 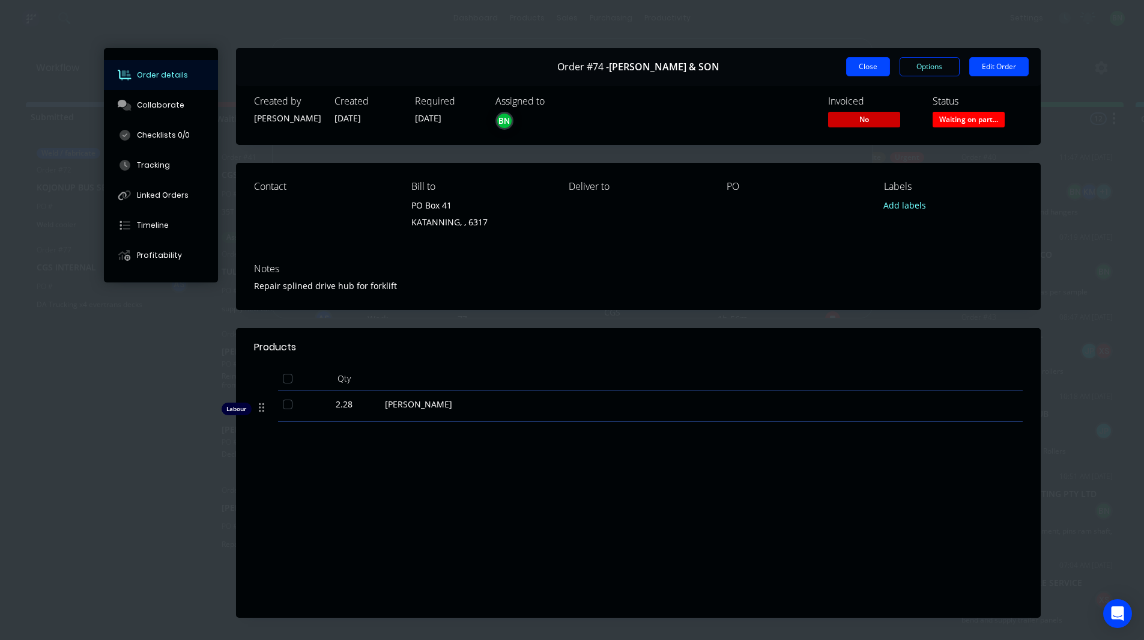 I want to click on div: Created by, so click(x=287, y=101).